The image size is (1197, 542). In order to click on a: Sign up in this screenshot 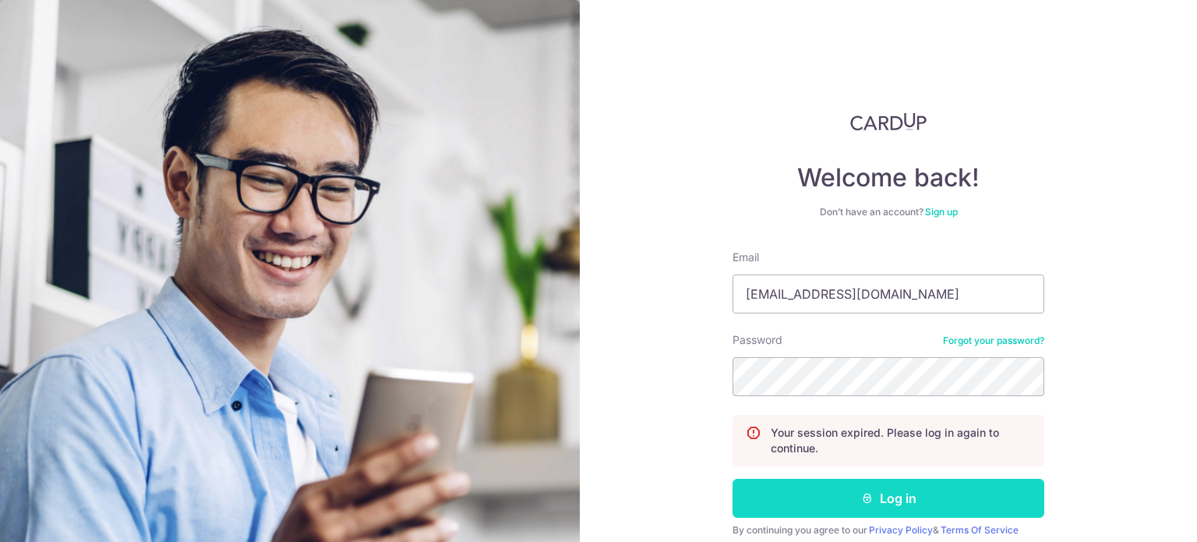, I will do `click(942, 211)`.